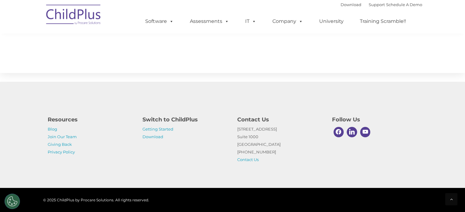 The height and width of the screenshot is (212, 465). I want to click on a: Contact Us, so click(248, 160).